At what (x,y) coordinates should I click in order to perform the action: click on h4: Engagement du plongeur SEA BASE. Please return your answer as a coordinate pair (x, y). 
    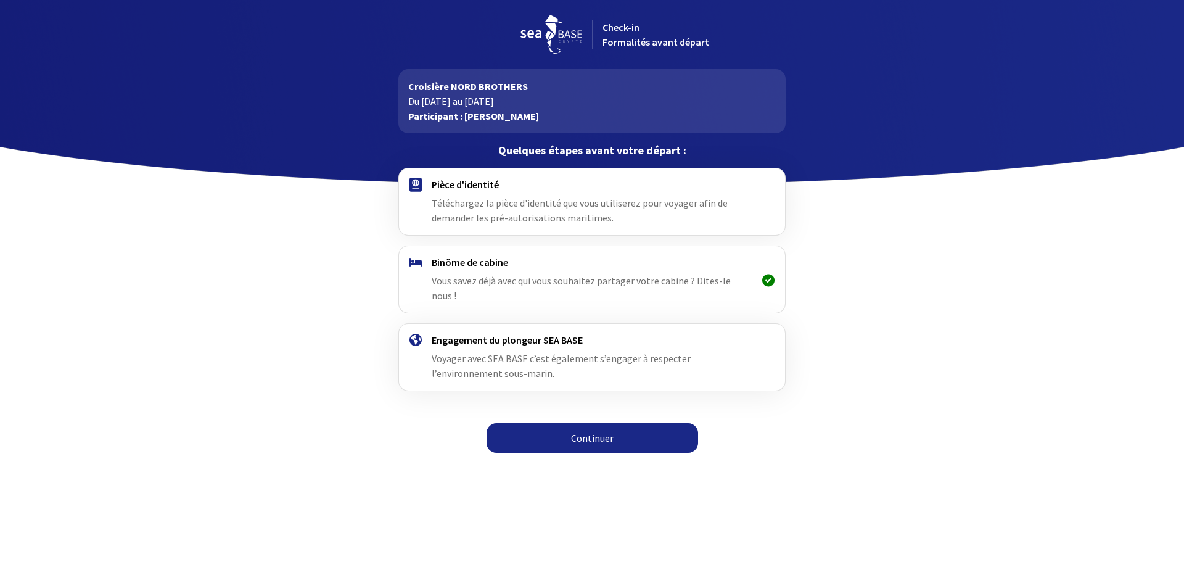
    Looking at the image, I should click on (591, 340).